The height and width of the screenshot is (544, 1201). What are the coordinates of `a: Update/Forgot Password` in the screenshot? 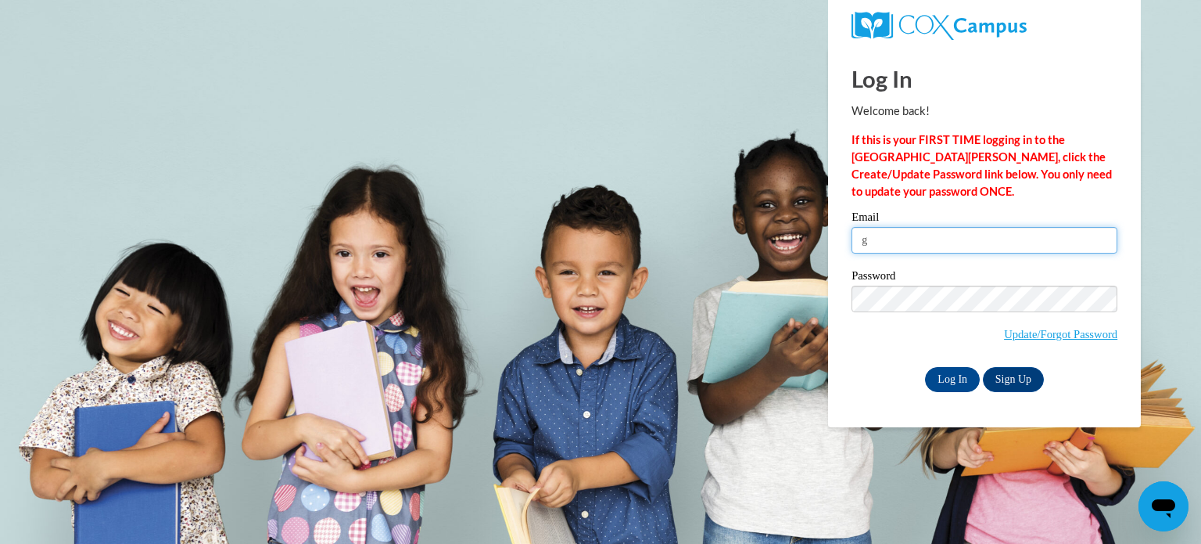 It's located at (1061, 334).